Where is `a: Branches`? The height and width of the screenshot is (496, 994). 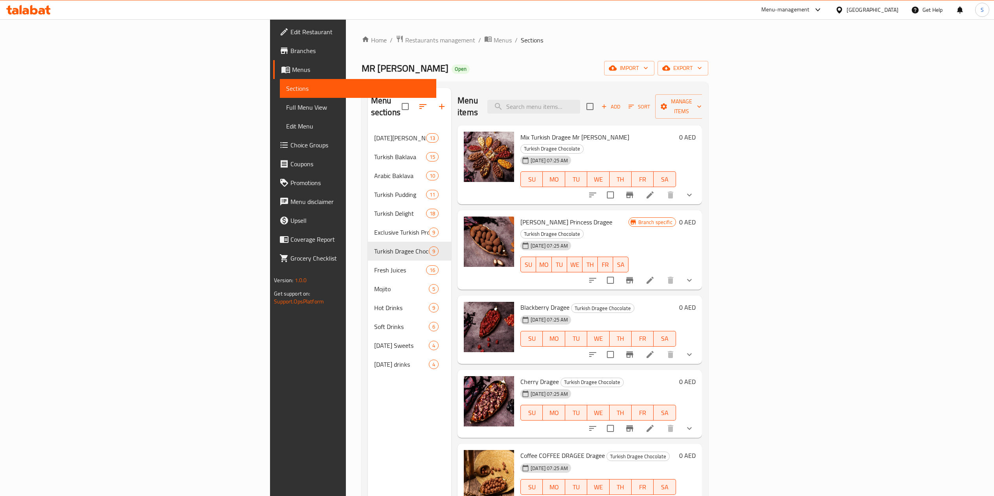 a: Branches is located at coordinates (355, 51).